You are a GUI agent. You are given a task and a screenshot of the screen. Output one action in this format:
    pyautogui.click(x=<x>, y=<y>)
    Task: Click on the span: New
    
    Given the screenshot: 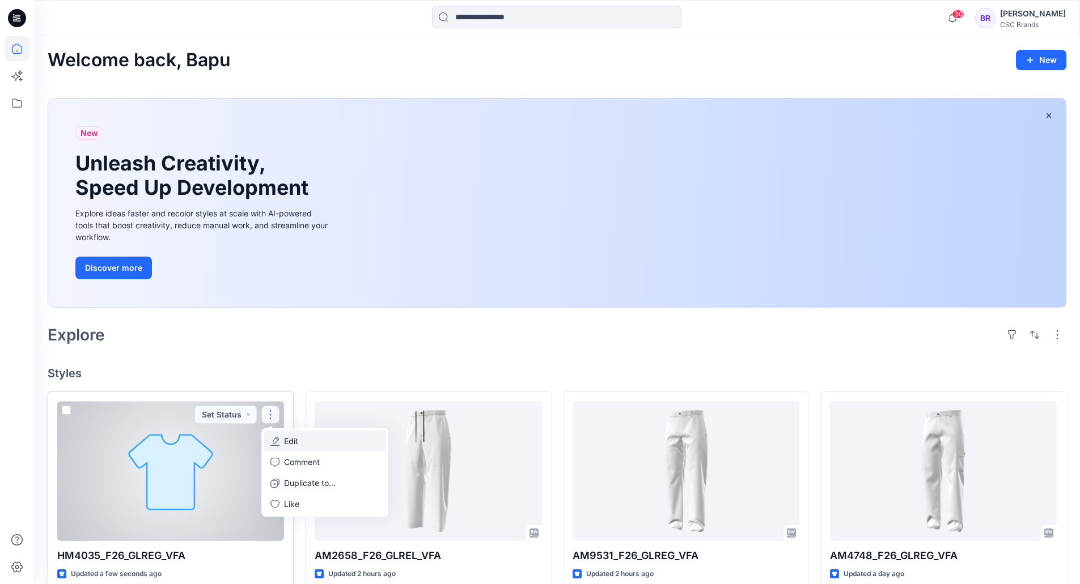 What is the action you would take?
    pyautogui.click(x=89, y=133)
    